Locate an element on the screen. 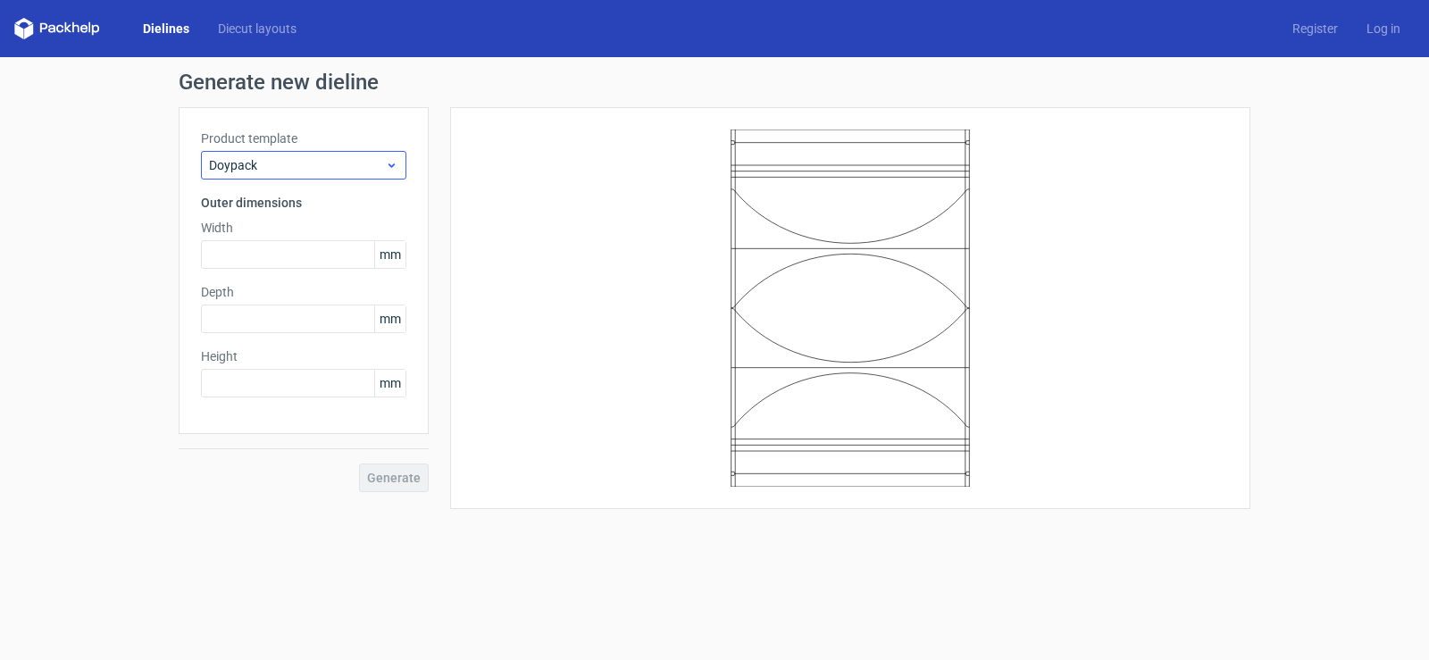 Image resolution: width=1429 pixels, height=660 pixels. a: Log in is located at coordinates (1384, 29).